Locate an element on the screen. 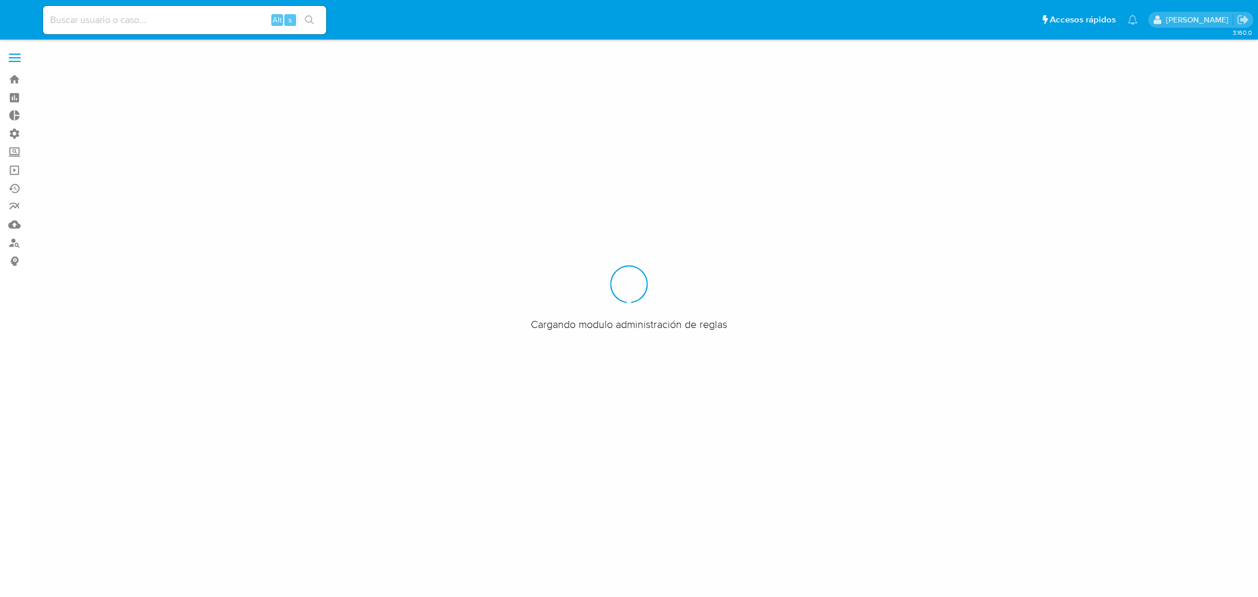 This screenshot has height=597, width=1258. span: Cargando modulo administración de reglas is located at coordinates (629, 324).